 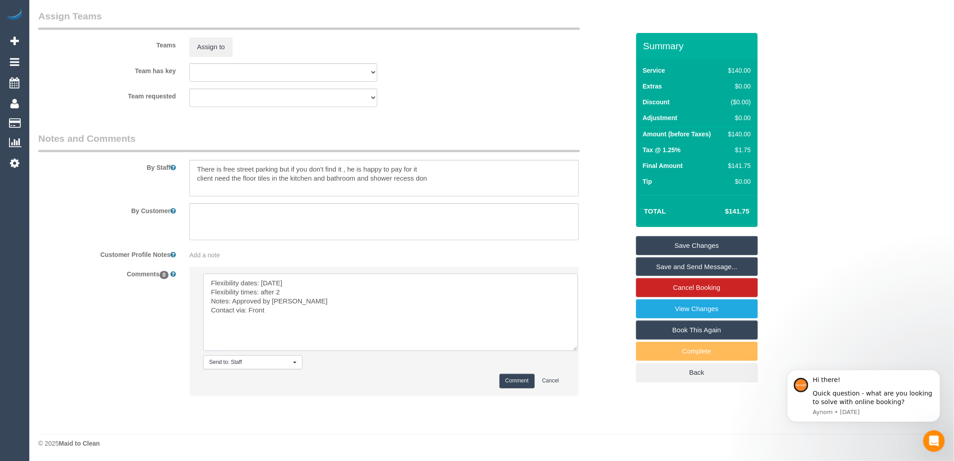 What do you see at coordinates (738, 150) in the screenshot?
I see `div: $1.75` at bounding box center [738, 150].